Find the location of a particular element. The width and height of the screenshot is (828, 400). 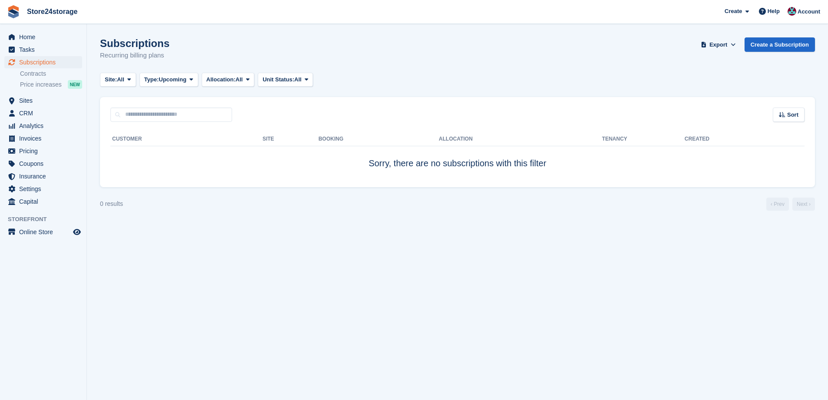

span: Unit Status: is located at coordinates (278, 80).